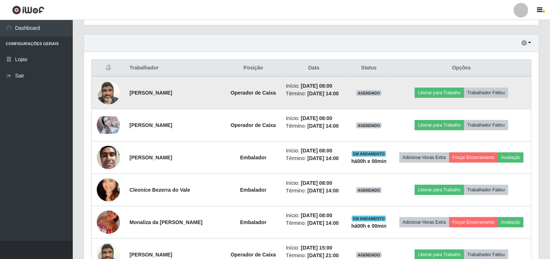  I want to click on strong: Cleonice Bezerra do Vale, so click(160, 190).